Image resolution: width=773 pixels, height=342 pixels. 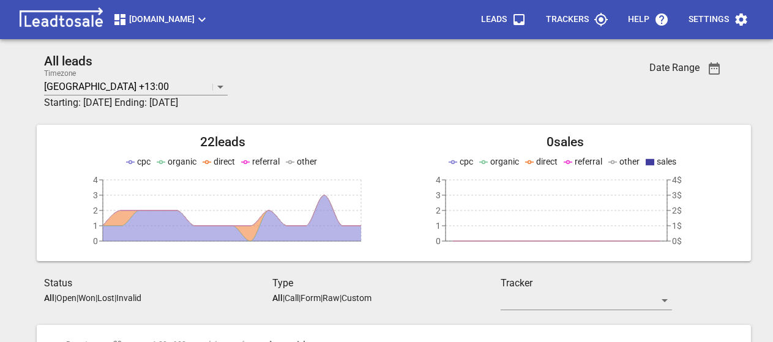 What do you see at coordinates (677, 180) in the screenshot?
I see `tspan: 4$` at bounding box center [677, 180].